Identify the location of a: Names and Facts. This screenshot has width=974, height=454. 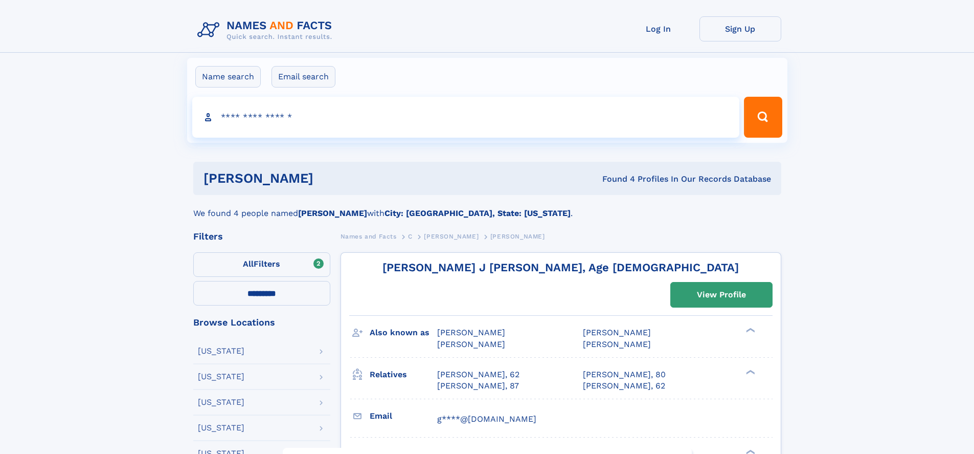
(369, 236).